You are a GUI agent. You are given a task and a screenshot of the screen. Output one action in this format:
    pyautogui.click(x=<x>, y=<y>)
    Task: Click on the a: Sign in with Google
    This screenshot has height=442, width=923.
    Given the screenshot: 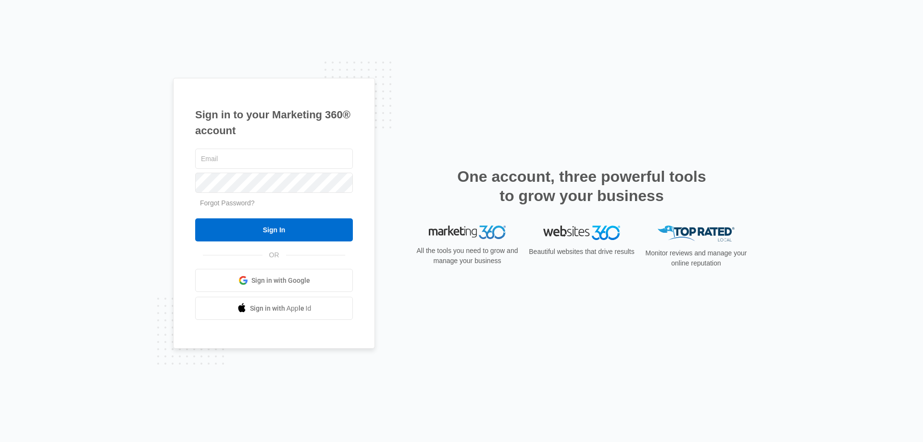 What is the action you would take?
    pyautogui.click(x=274, y=280)
    